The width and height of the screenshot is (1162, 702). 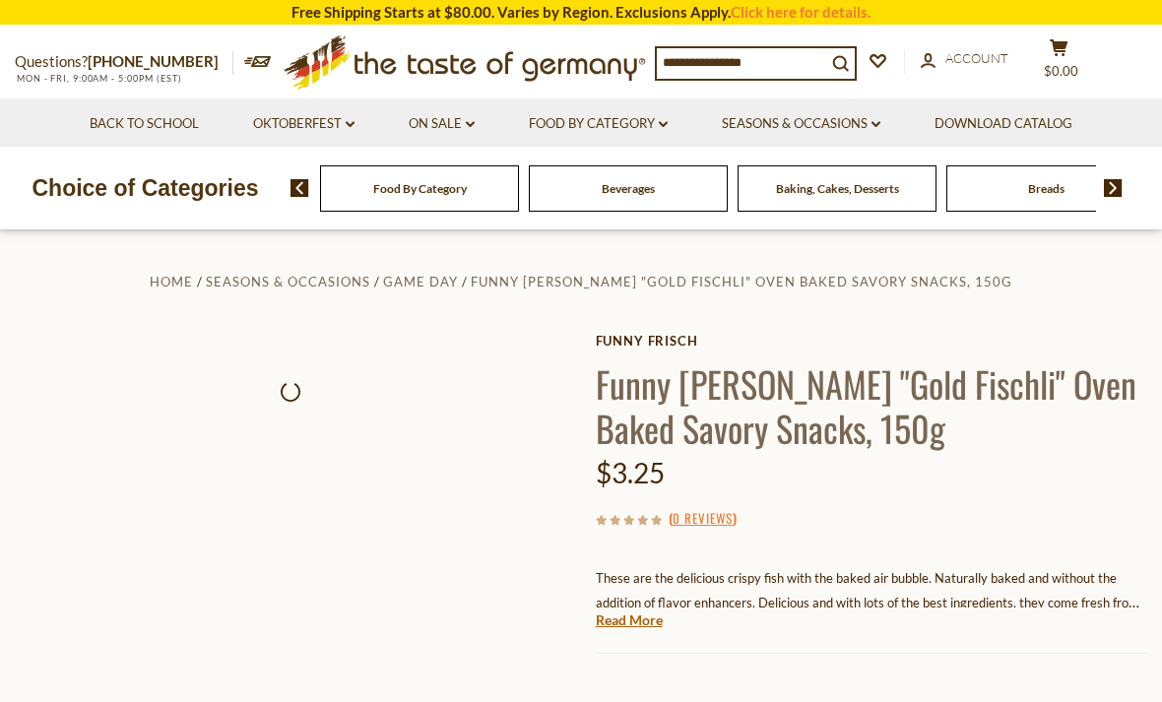 What do you see at coordinates (872, 341) in the screenshot?
I see `a: Funny Frisch` at bounding box center [872, 341].